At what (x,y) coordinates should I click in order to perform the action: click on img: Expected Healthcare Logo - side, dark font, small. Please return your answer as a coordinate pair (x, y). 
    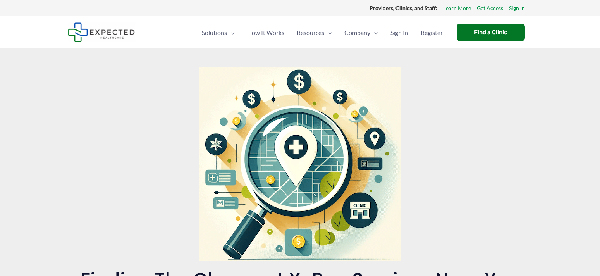
    Looking at the image, I should click on (101, 32).